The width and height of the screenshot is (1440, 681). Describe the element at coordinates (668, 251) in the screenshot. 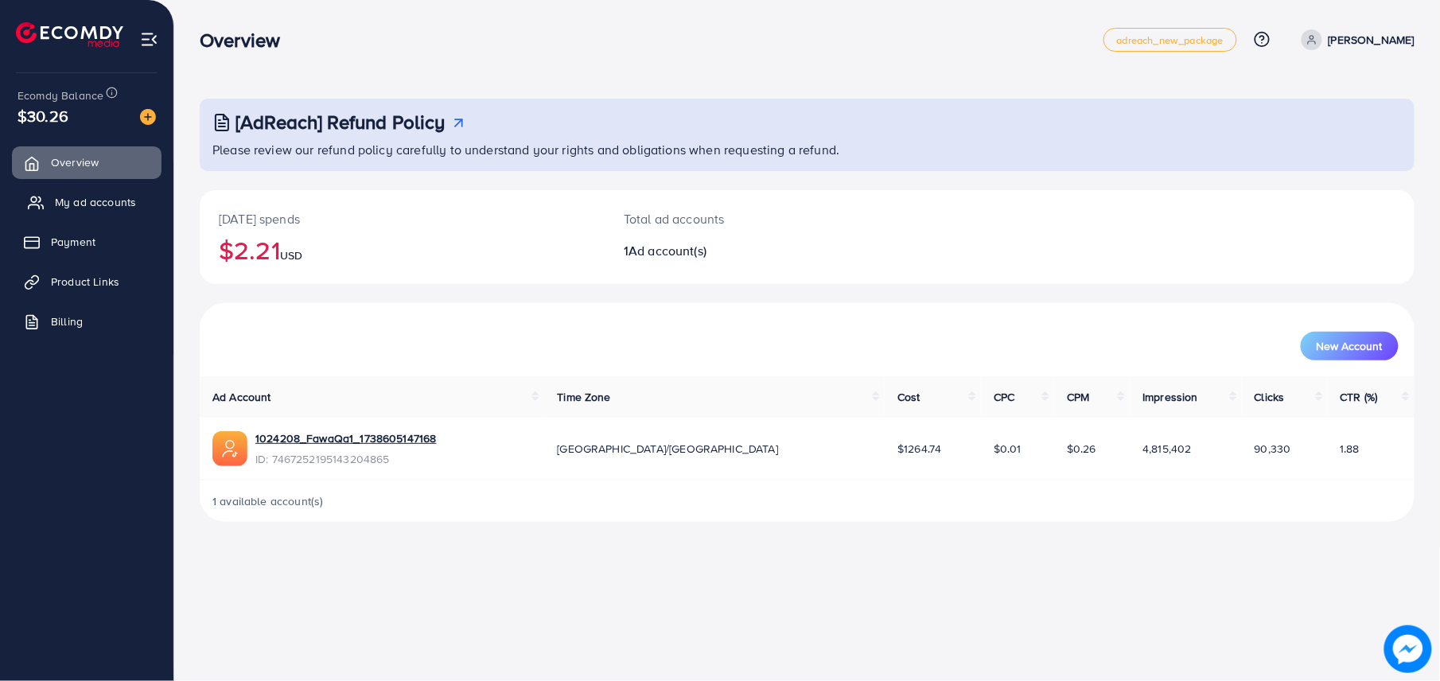

I see `span: Ad account(s)` at that location.